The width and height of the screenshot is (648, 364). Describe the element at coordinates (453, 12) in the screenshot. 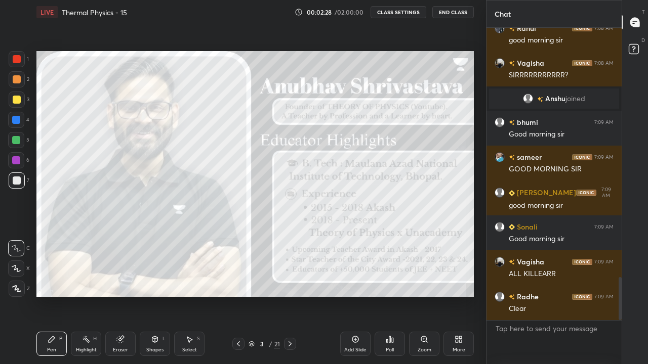

I see `button: End Class` at that location.